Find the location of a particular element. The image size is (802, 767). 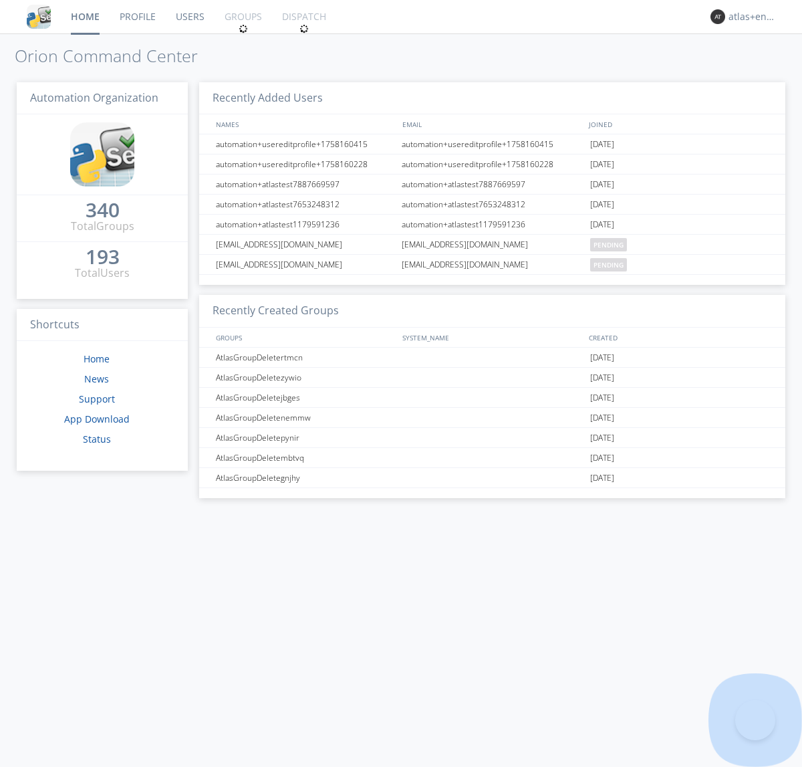

div: 340 is located at coordinates (102, 210).